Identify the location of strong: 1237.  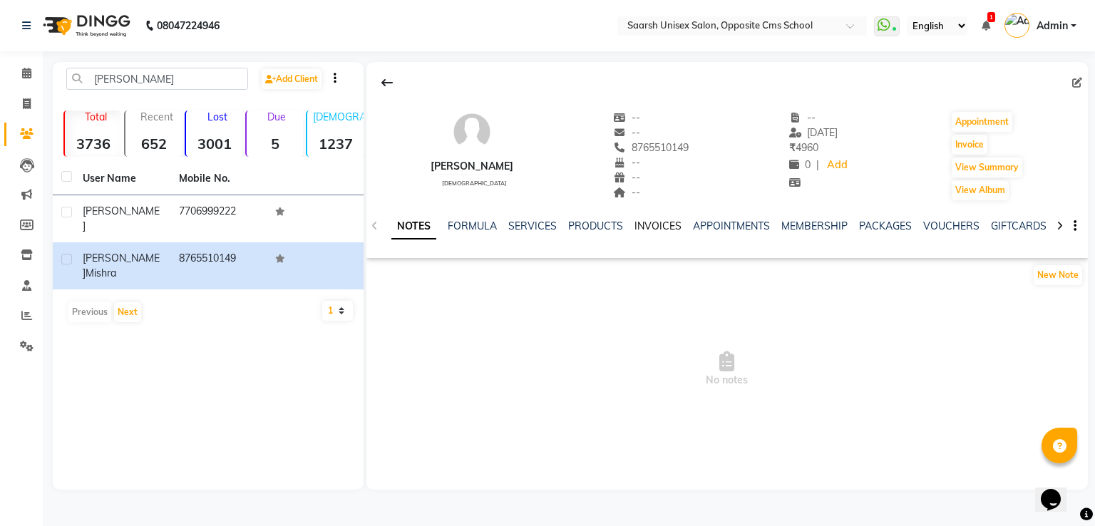
(335, 143).